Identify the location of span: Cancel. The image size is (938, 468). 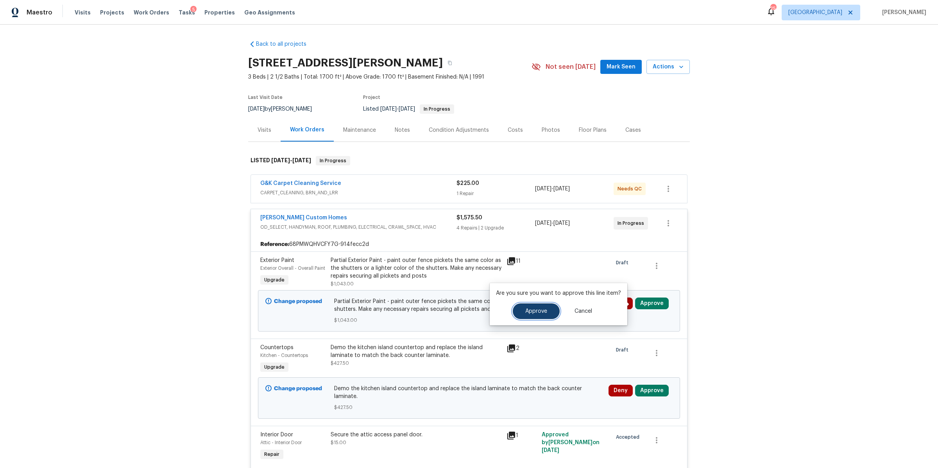
(583, 311).